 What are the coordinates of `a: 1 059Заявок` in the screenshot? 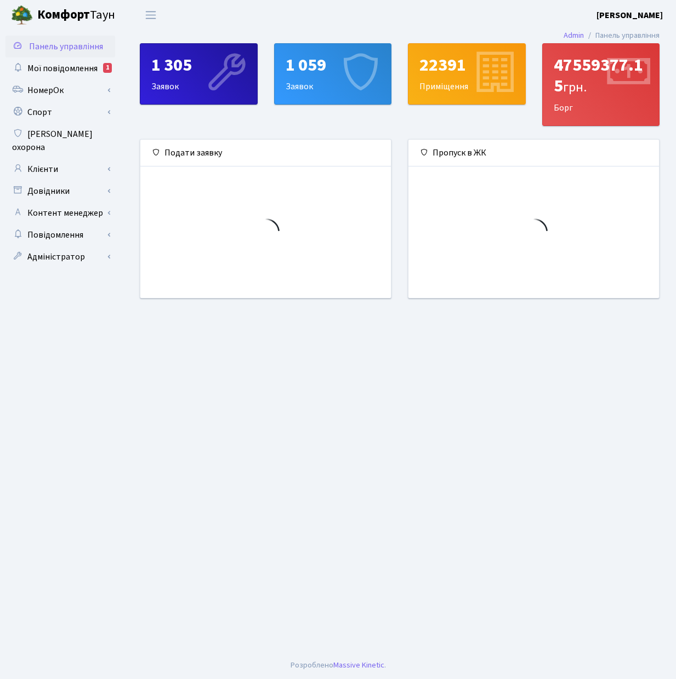 It's located at (333, 74).